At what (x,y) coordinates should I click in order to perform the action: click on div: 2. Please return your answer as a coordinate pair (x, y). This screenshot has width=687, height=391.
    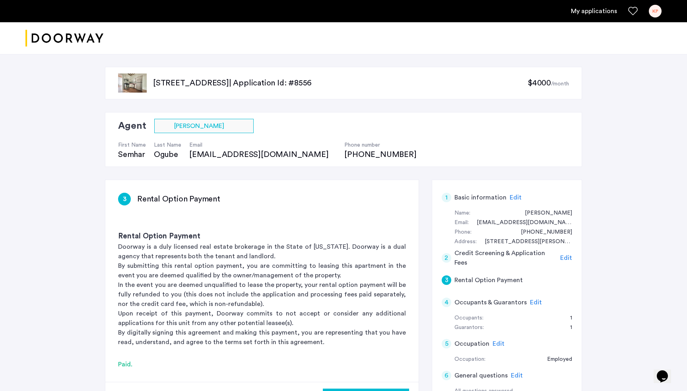
    Looking at the image, I should click on (447, 258).